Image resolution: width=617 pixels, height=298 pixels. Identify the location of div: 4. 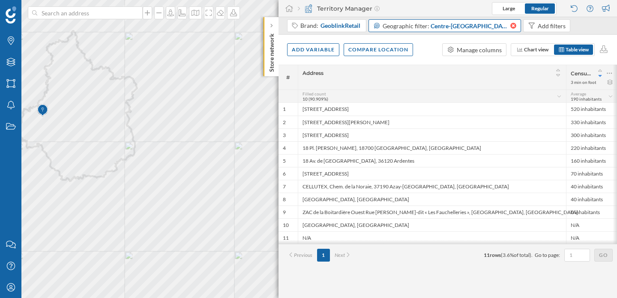
(284, 148).